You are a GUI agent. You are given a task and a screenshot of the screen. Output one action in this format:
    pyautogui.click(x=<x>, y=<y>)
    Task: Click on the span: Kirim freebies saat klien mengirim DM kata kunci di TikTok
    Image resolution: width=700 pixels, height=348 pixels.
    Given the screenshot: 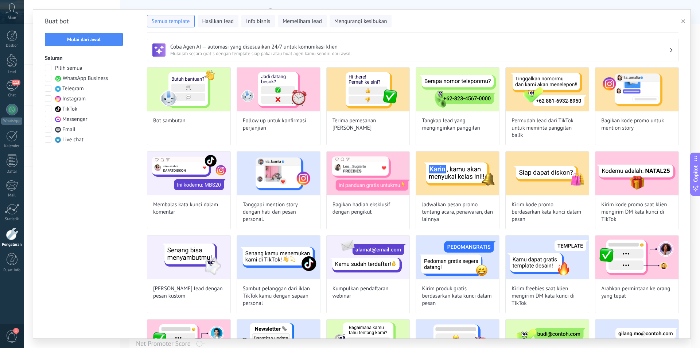 What is the action you would take?
    pyautogui.click(x=547, y=296)
    